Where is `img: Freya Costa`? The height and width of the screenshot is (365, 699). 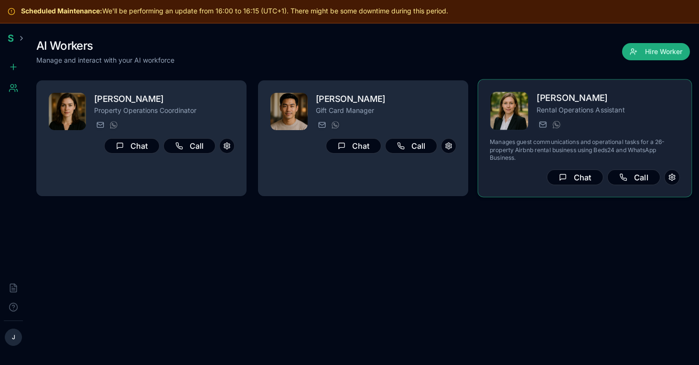 img: Freya Costa is located at coordinates (510, 111).